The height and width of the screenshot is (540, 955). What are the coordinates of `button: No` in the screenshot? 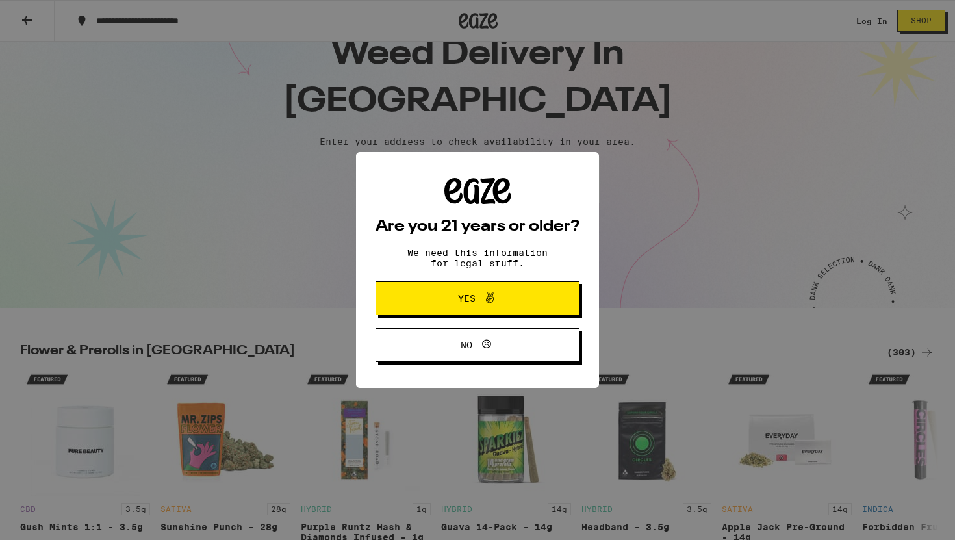 It's located at (478, 345).